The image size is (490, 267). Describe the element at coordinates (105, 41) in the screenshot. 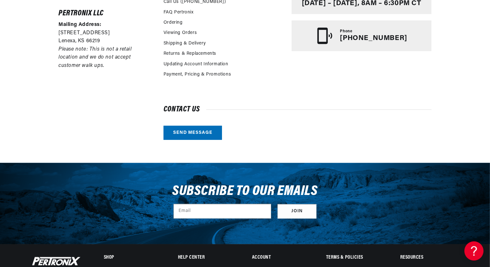

I see `p: Lenexa, KS 66219` at that location.